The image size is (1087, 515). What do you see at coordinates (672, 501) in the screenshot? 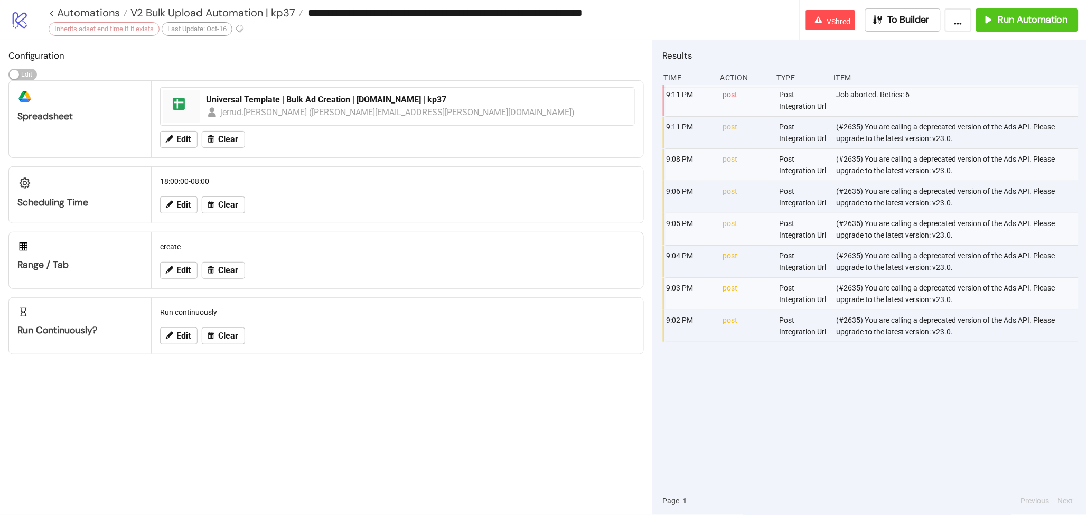
I see `span: Page` at bounding box center [672, 501].